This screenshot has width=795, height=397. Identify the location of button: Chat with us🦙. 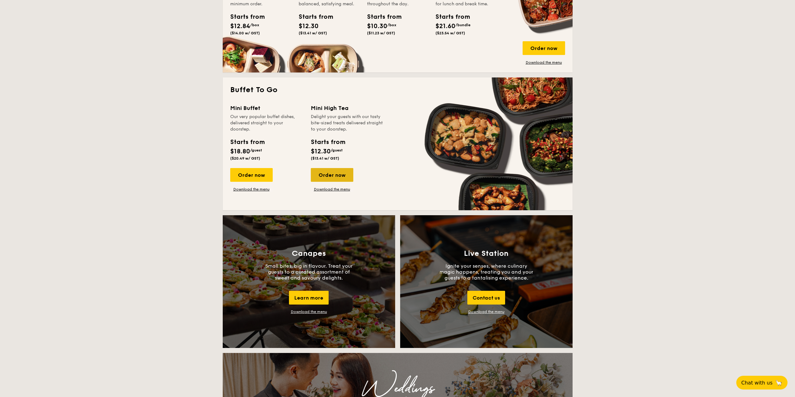
(762, 383).